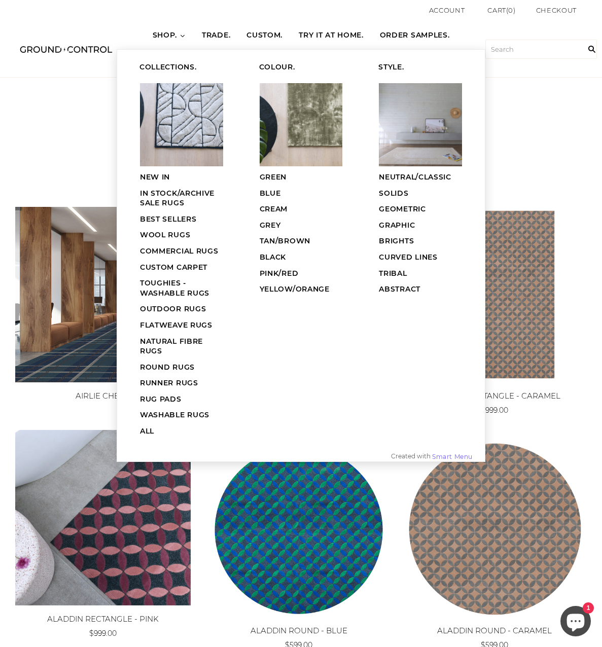 The width and height of the screenshot is (602, 647). I want to click on a: GREEN, so click(301, 177).